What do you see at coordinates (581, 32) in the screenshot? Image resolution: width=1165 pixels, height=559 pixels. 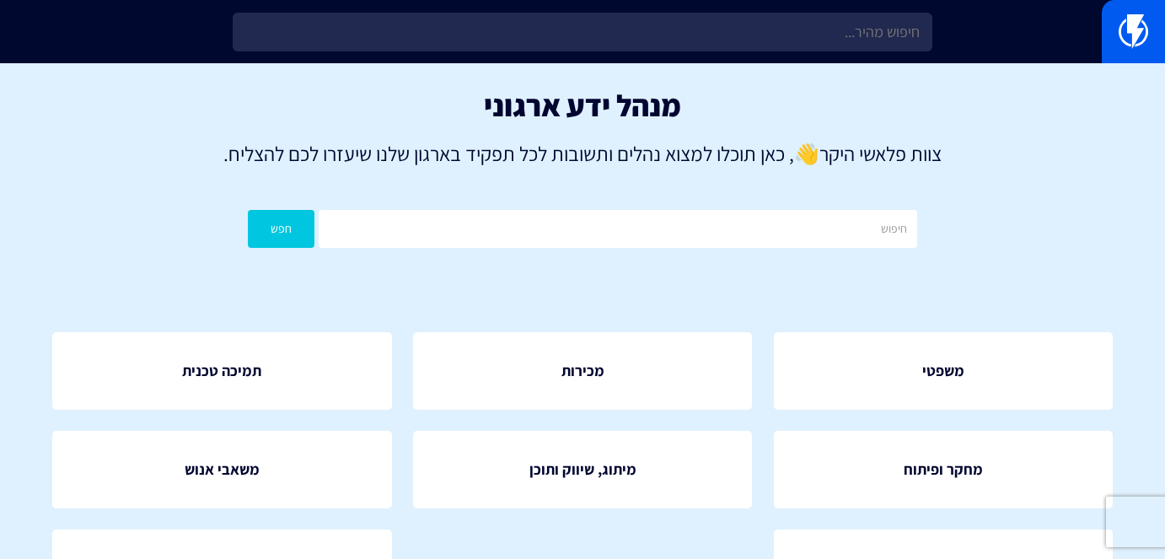 I see `input: חיפוש מהיר...` at bounding box center [581, 32].